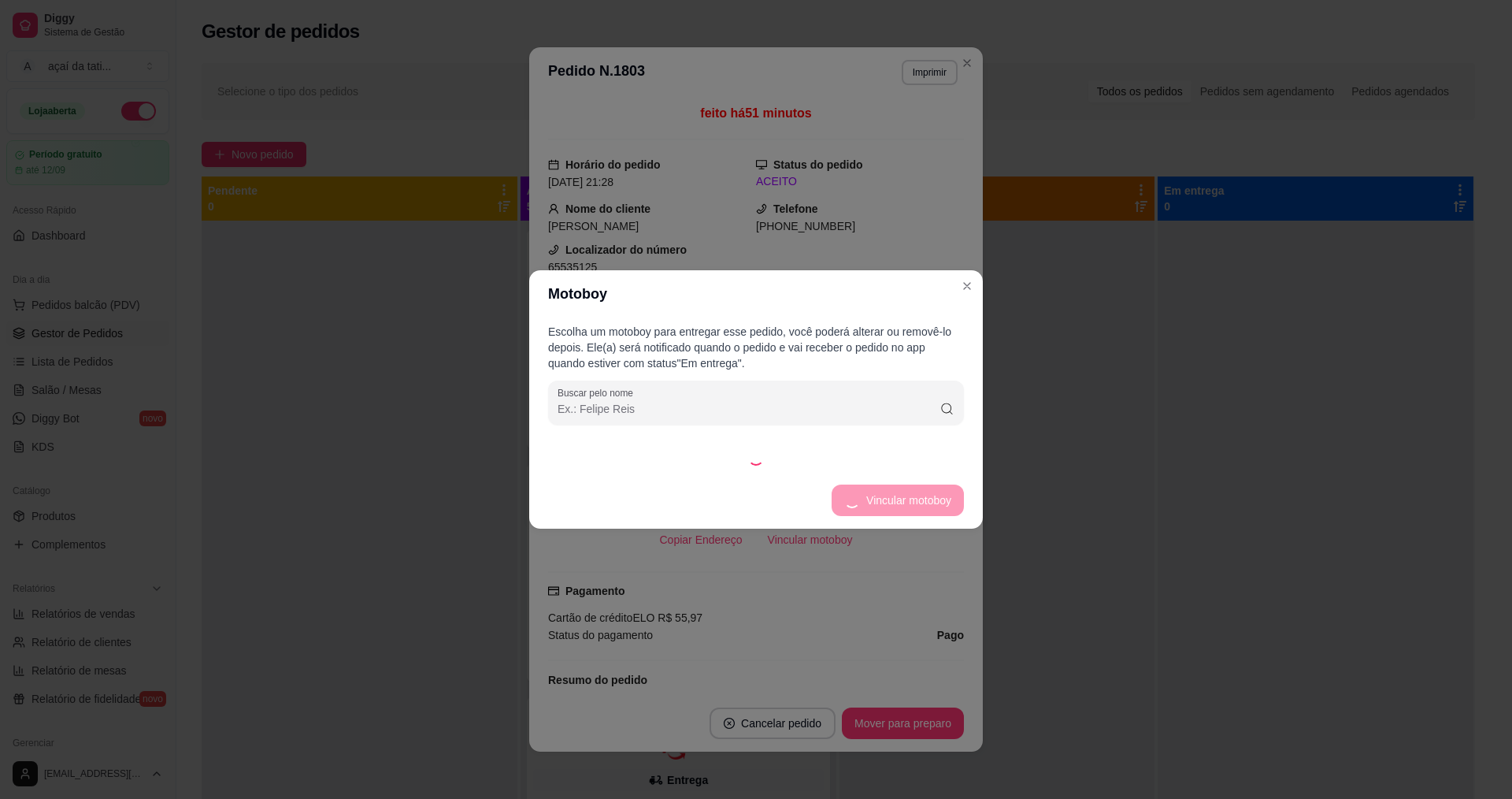 The image size is (1512, 799). Describe the element at coordinates (756, 294) in the screenshot. I see `header: Motoboy` at that location.